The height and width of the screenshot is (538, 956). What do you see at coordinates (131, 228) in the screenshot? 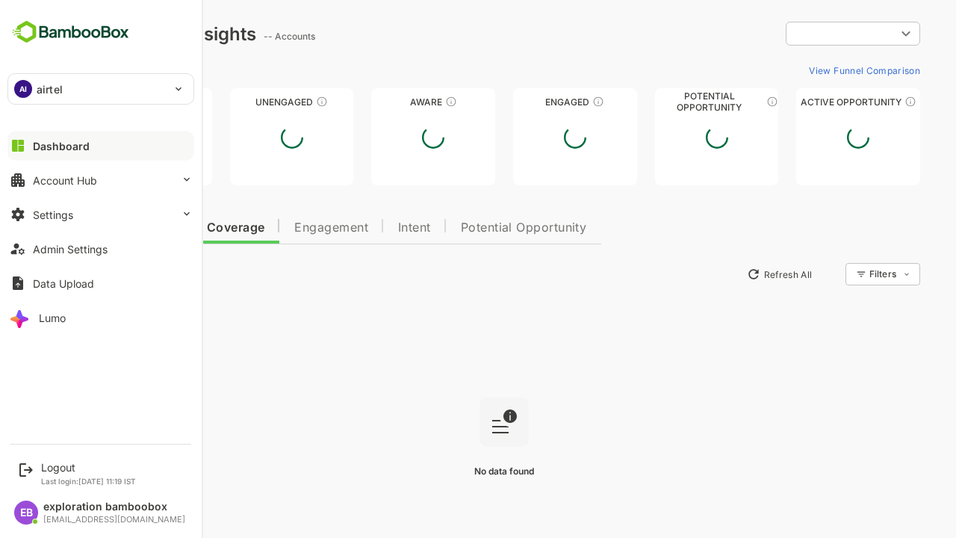
I see `span: Data Quality and Coverage` at bounding box center [131, 228].